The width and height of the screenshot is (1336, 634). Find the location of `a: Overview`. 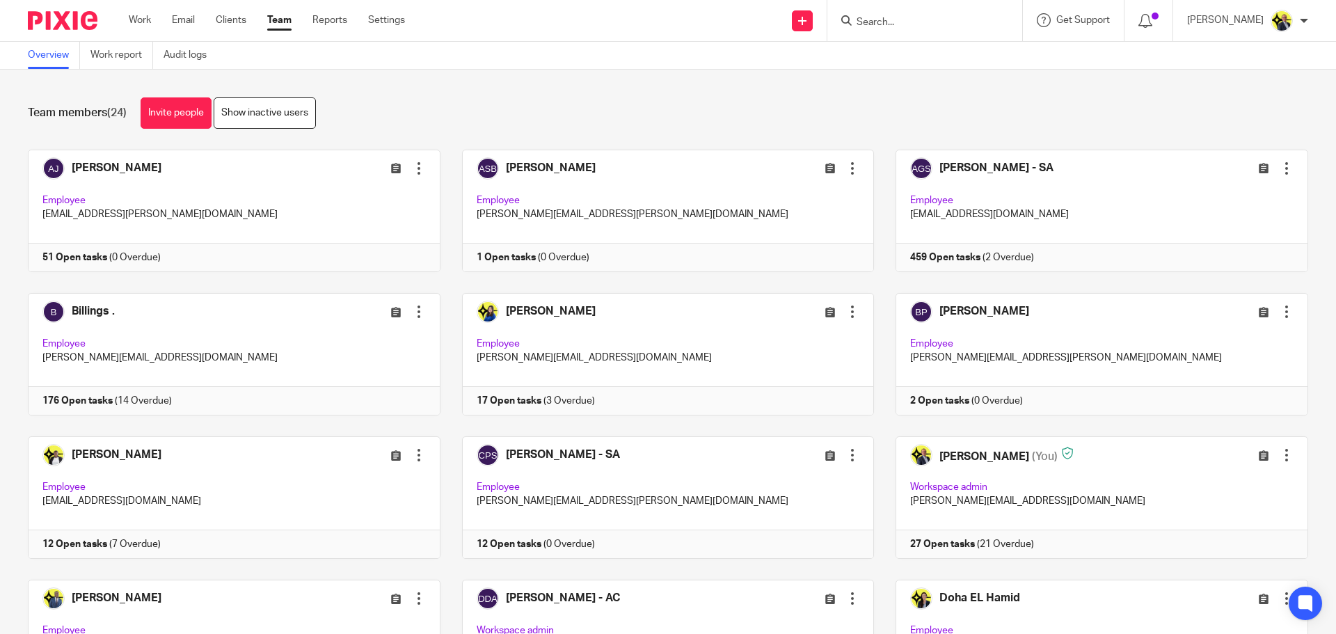

a: Overview is located at coordinates (54, 55).